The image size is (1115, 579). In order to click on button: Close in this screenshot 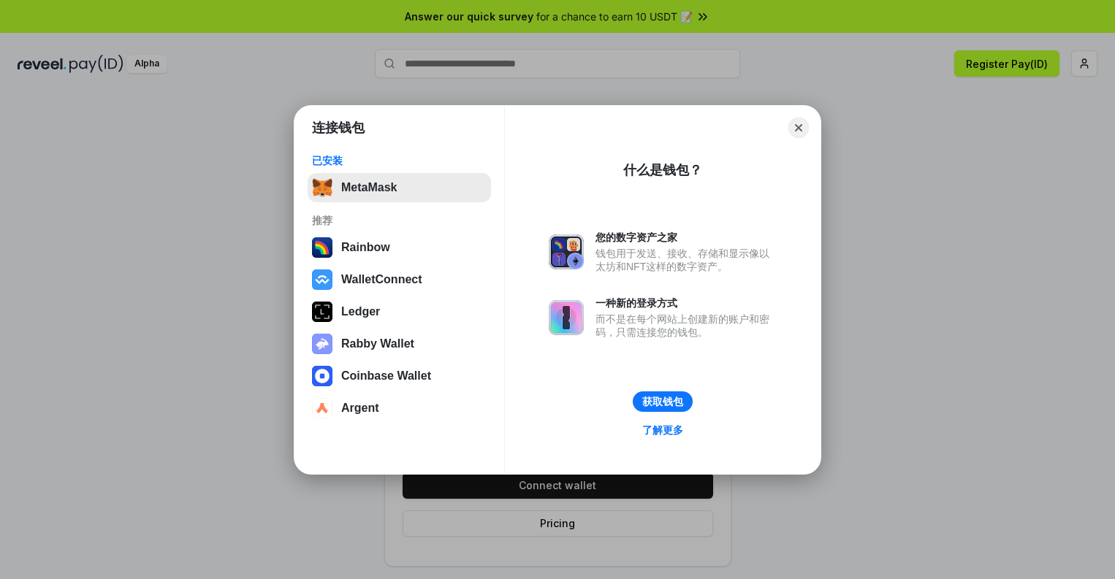, I will do `click(799, 128)`.